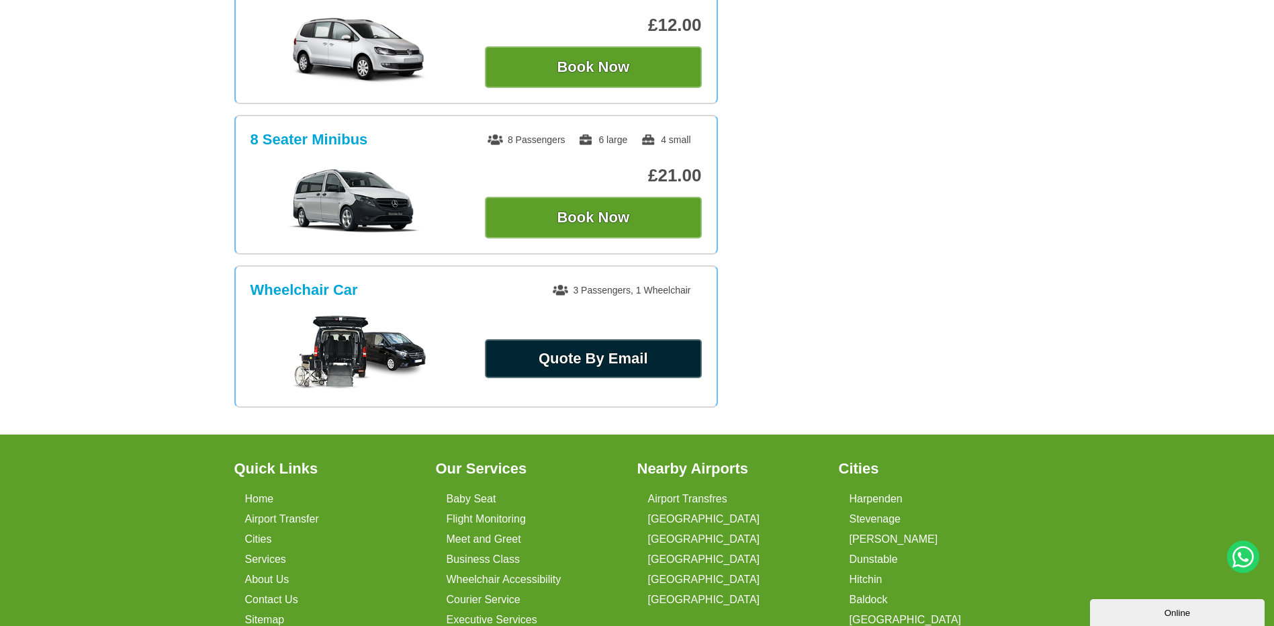 This screenshot has width=1274, height=626. What do you see at coordinates (528, 469) in the screenshot?
I see `h3: Our Services` at bounding box center [528, 469].